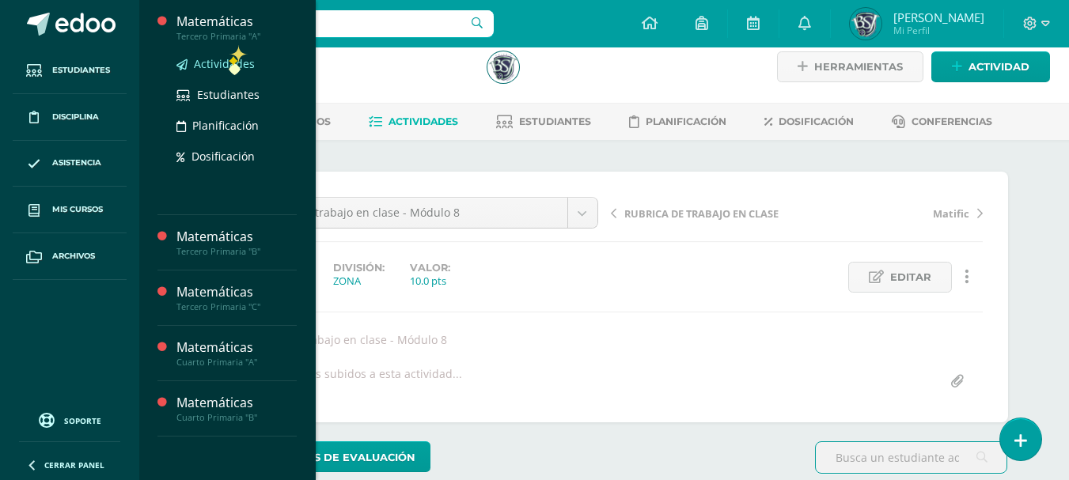  What do you see at coordinates (911, 277) in the screenshot?
I see `span: Editar` at bounding box center [911, 277].